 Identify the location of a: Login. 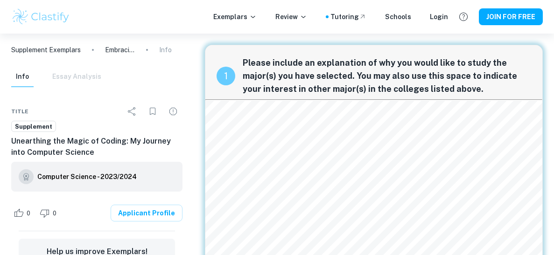
(439, 17).